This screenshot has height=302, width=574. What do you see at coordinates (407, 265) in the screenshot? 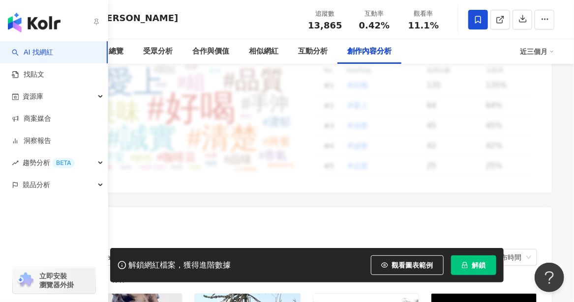
I see `button: 觀看圖表範例` at bounding box center [407, 265].